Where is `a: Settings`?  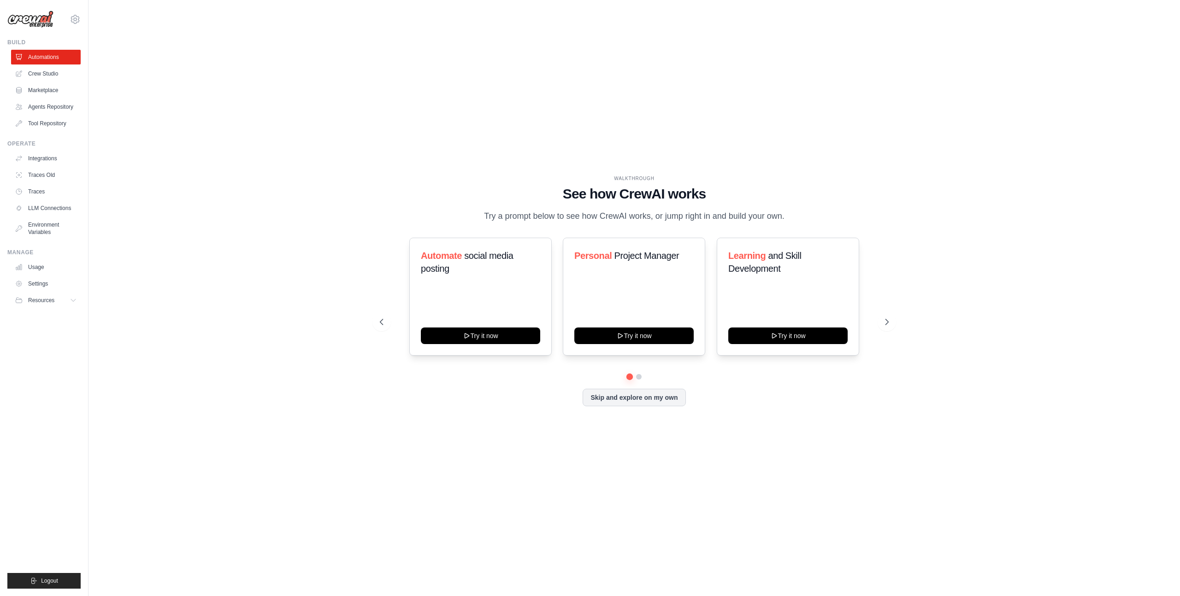 a: Settings is located at coordinates (46, 284).